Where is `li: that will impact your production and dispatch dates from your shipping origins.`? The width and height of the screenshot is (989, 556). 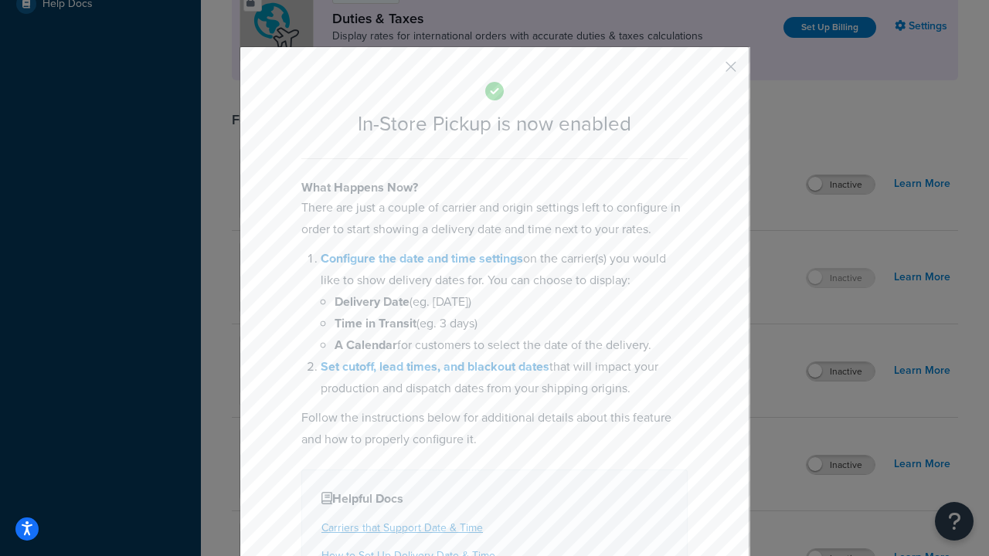
li: that will impact your production and dispatch dates from your shipping origins. is located at coordinates (504, 378).